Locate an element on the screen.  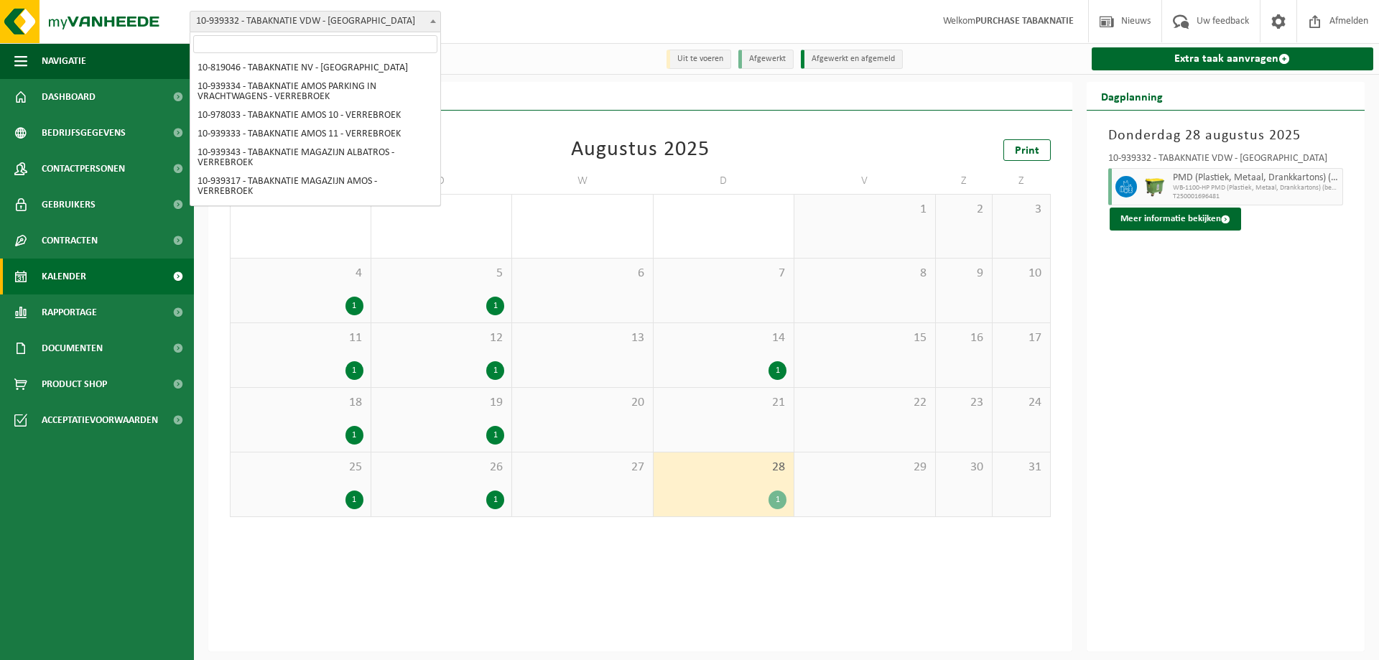
span: Gebruikers is located at coordinates (68, 205).